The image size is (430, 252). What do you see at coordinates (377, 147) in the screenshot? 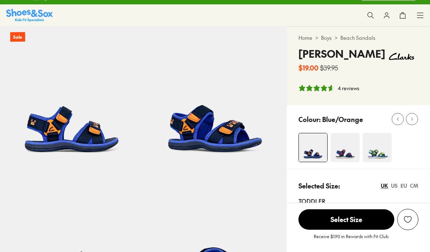
I see `img: 4-553506_1` at bounding box center [377, 147].